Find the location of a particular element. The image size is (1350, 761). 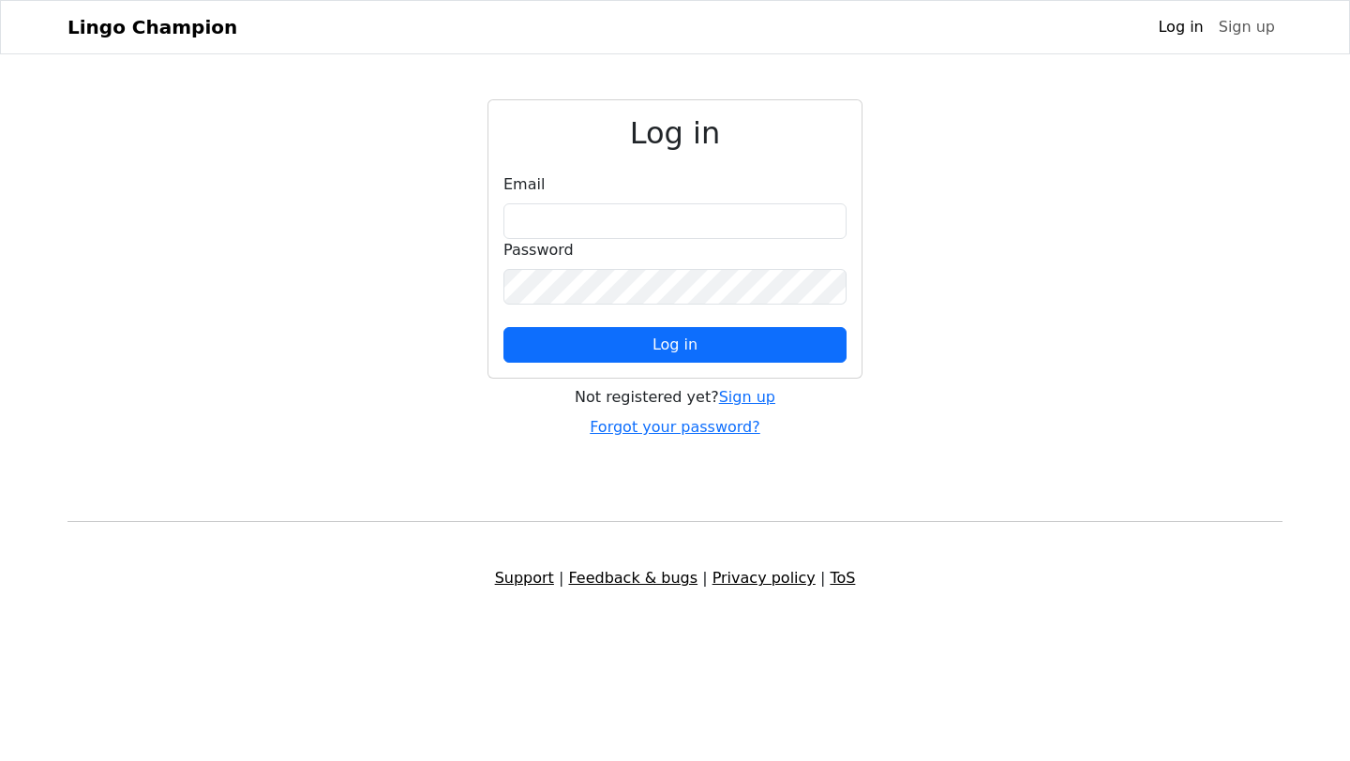

div: Not registered yet? is located at coordinates (675, 397).